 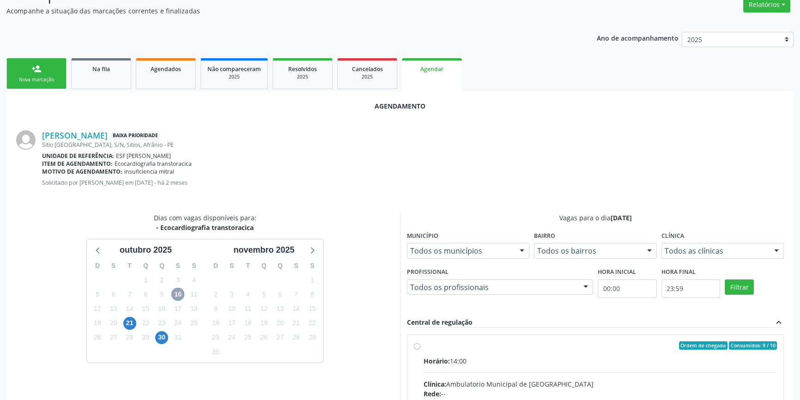 What do you see at coordinates (135, 135) in the screenshot?
I see `span: Baixa Prioridade` at bounding box center [135, 135].